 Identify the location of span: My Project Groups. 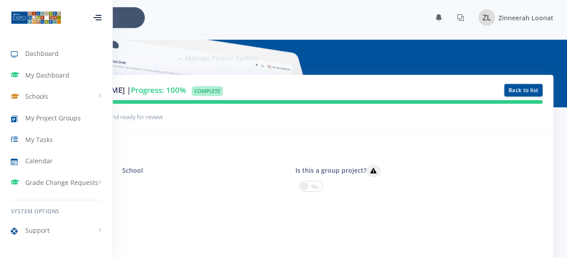
(53, 118).